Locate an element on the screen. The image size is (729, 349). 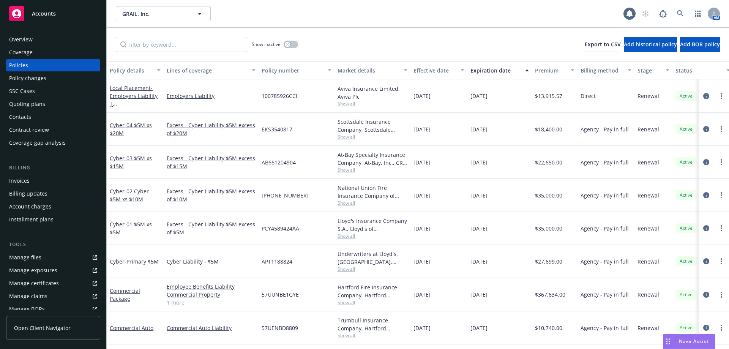
span: $367,634.00 is located at coordinates (550, 294).